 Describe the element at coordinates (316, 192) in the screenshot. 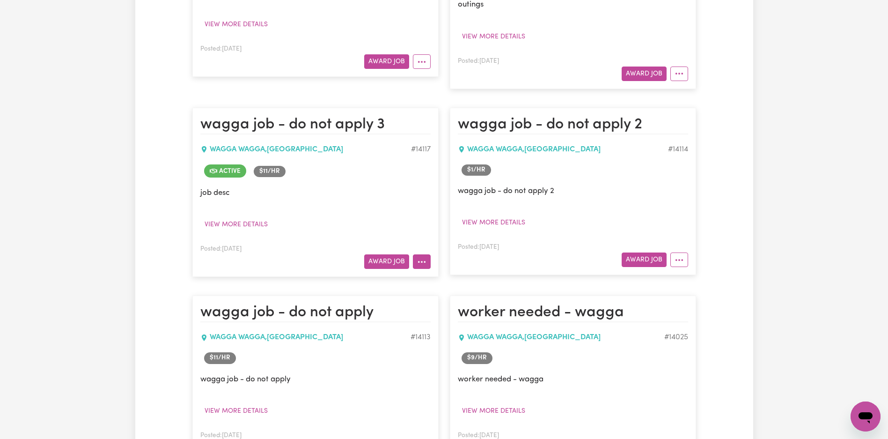

I see `p: job desc` at that location.